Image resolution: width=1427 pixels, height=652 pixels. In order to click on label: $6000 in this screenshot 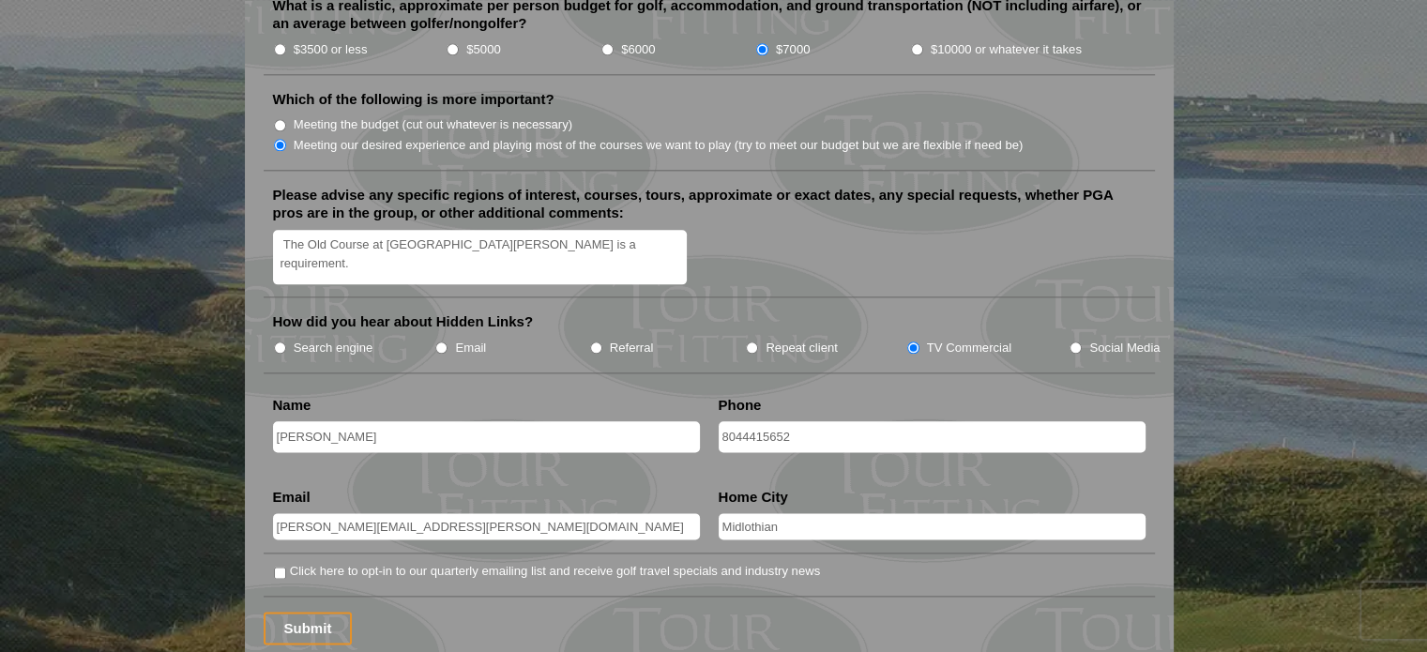, I will do `click(638, 50)`.